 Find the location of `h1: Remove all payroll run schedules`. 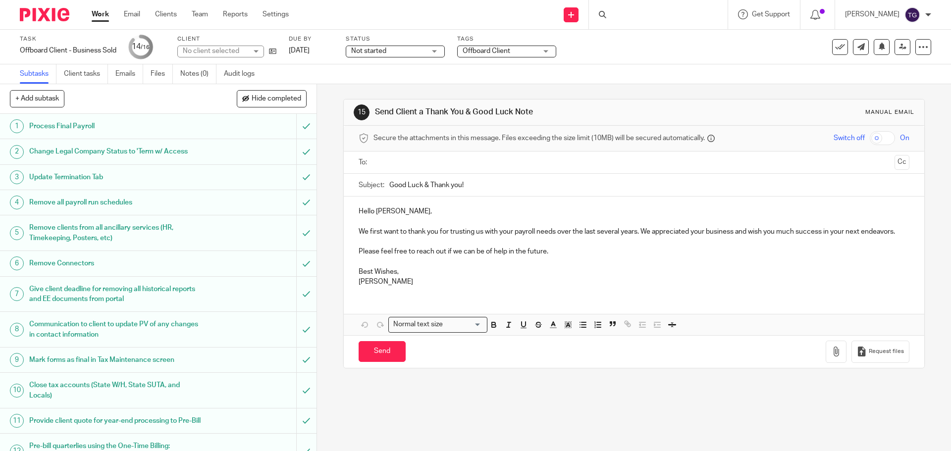

h1: Remove all payroll run schedules is located at coordinates (115, 202).